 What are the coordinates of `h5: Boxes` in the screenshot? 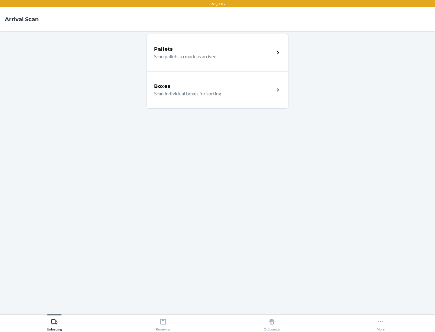 It's located at (162, 86).